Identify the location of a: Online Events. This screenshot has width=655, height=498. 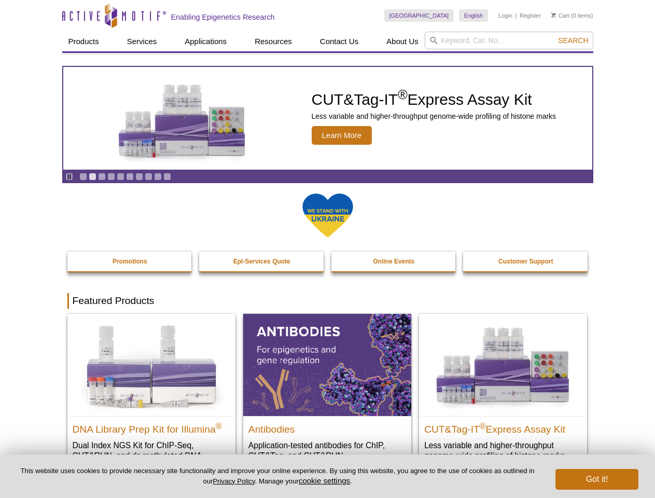
(394, 261).